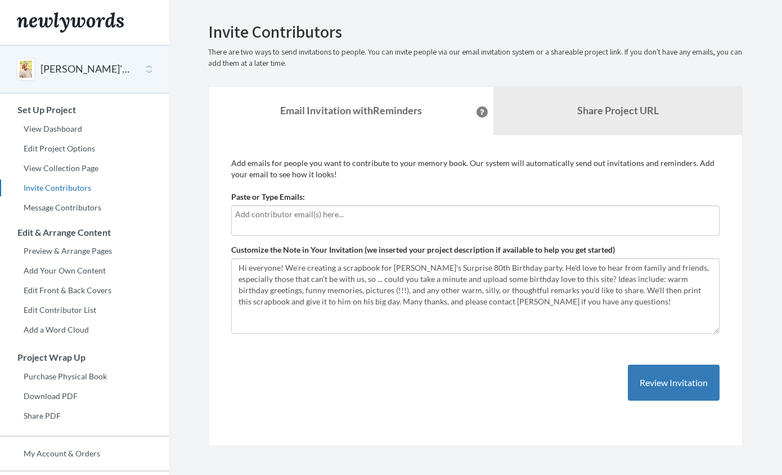 The width and height of the screenshot is (782, 475). Describe the element at coordinates (84, 357) in the screenshot. I see `h3: Project Wrap Up` at that location.